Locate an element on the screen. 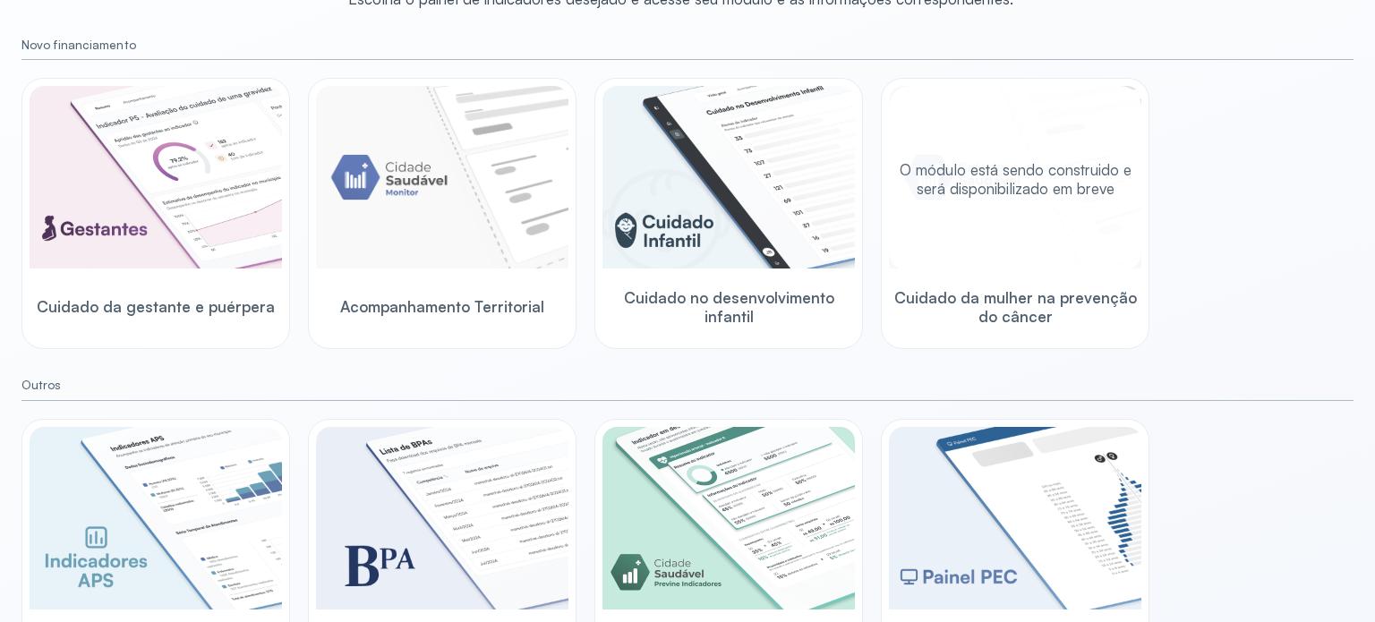  span: Acompanhamento Territorial is located at coordinates (442, 306).